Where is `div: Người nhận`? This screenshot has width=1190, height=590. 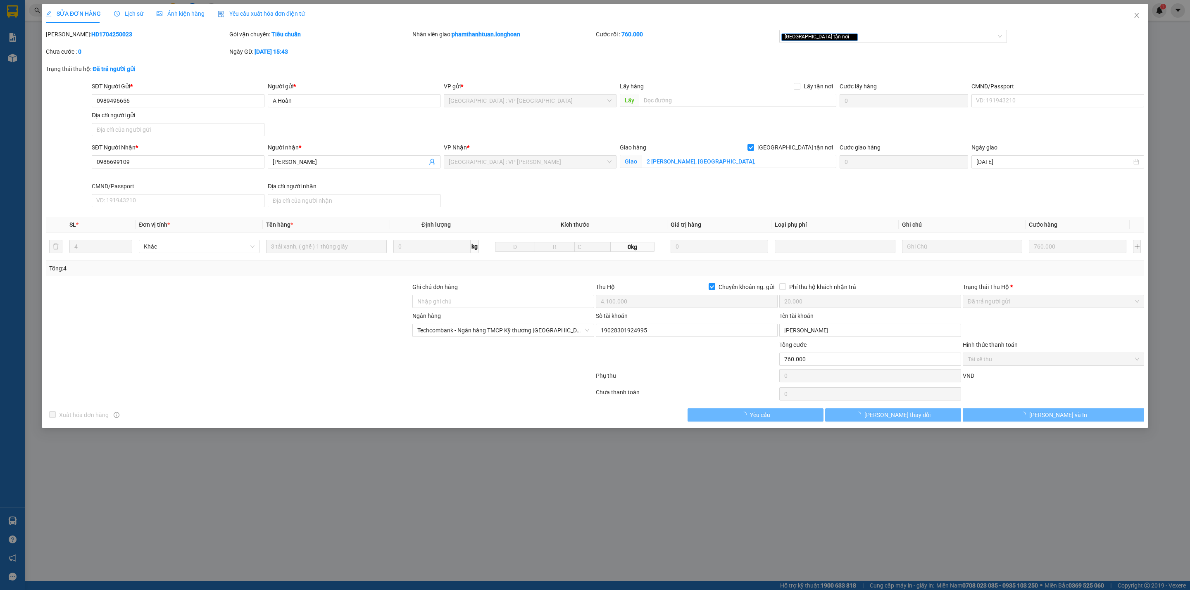
div: Người nhận is located at coordinates (354, 148).